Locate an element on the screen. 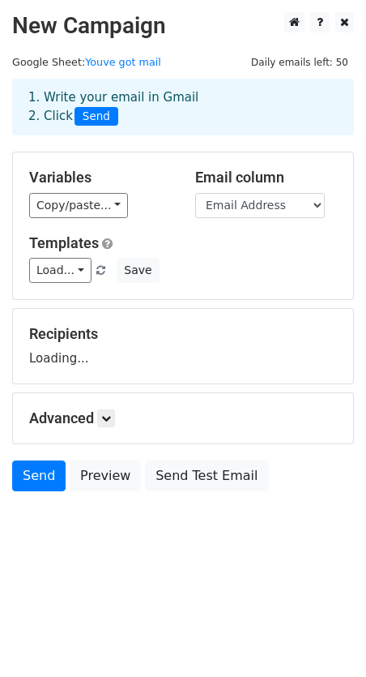 This screenshot has width=366, height=677. h5: Advanced is located at coordinates (183, 418).